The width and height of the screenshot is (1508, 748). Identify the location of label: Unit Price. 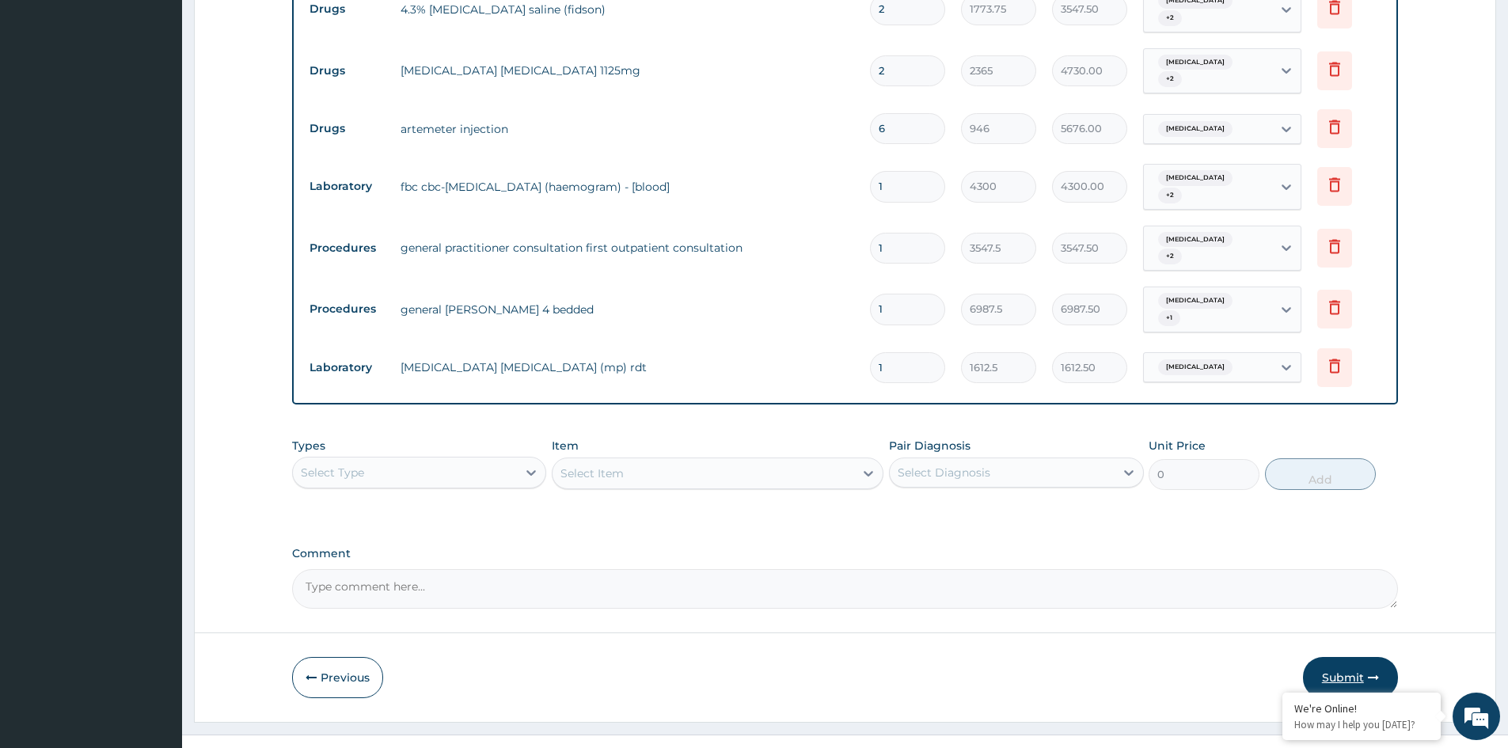
(1177, 446).